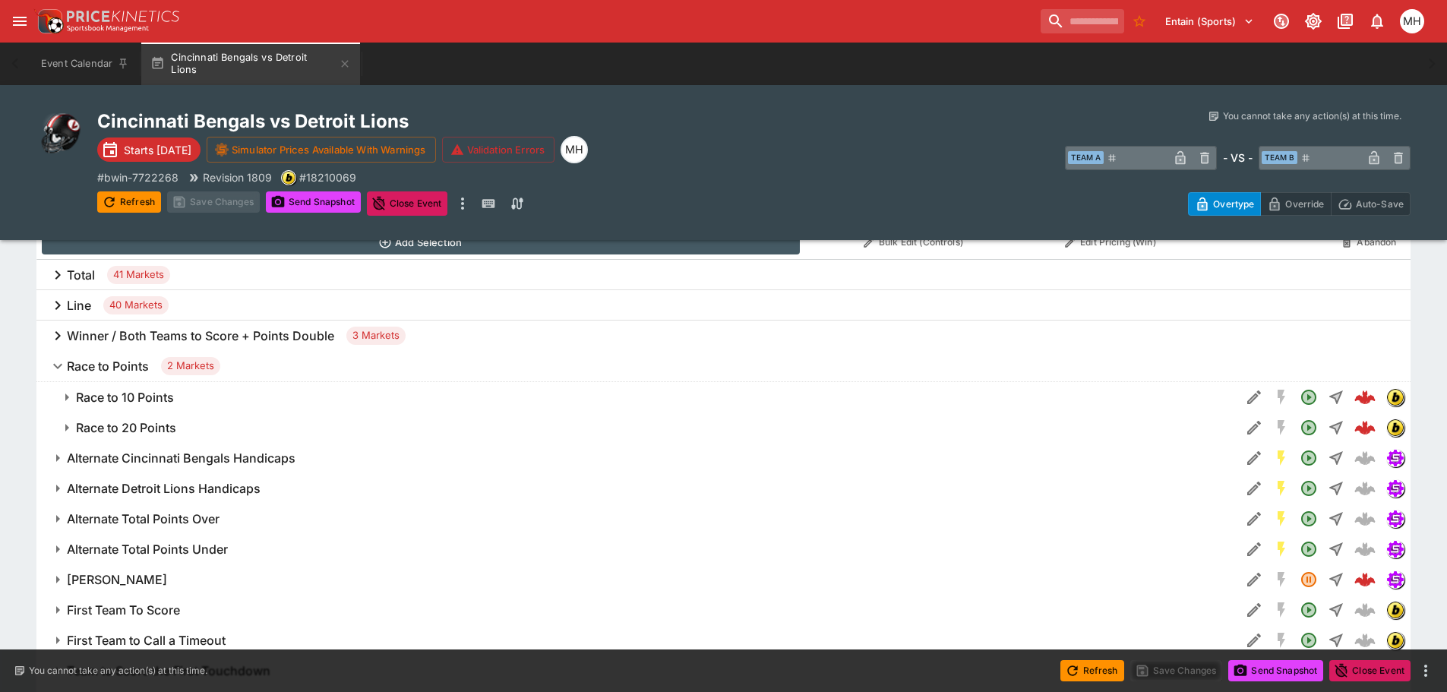  What do you see at coordinates (85, 64) in the screenshot?
I see `button: Event Calendar` at bounding box center [85, 64].